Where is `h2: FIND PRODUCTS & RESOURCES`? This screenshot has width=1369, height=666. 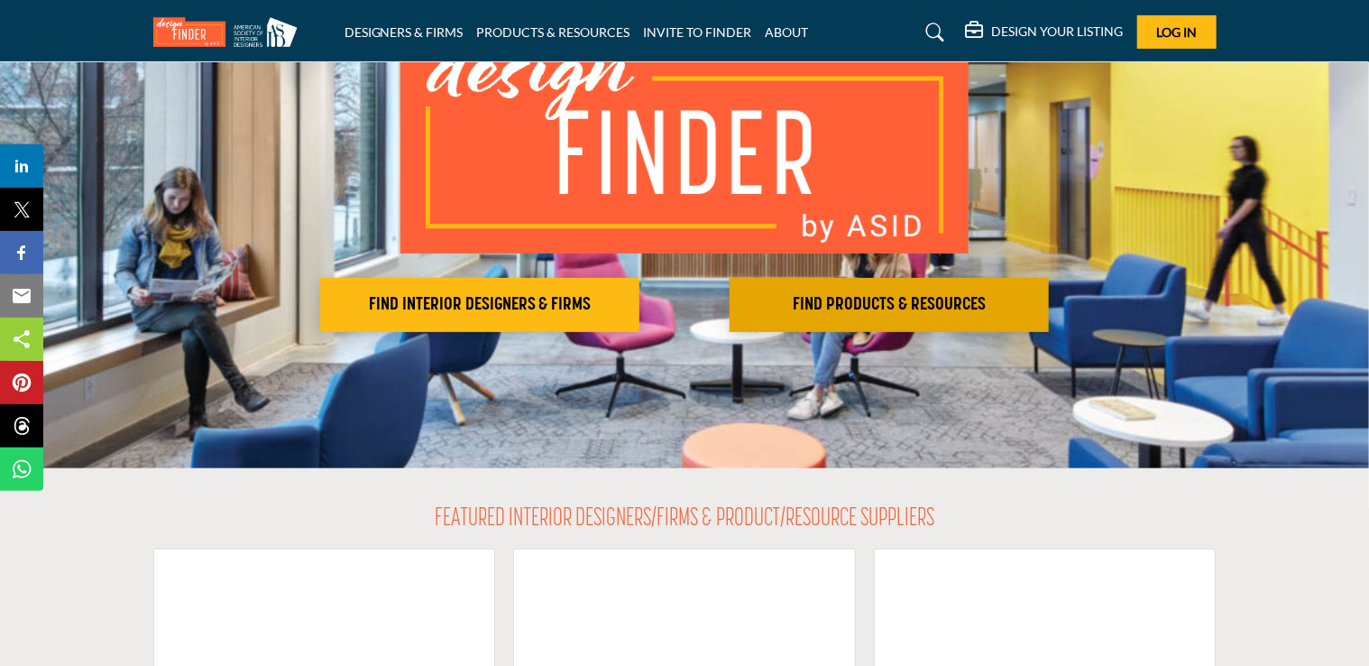 h2: FIND PRODUCTS & RESOURCES is located at coordinates (889, 305).